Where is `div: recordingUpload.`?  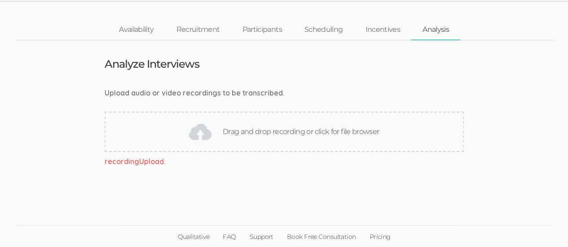 div: recordingUpload. is located at coordinates (284, 162).